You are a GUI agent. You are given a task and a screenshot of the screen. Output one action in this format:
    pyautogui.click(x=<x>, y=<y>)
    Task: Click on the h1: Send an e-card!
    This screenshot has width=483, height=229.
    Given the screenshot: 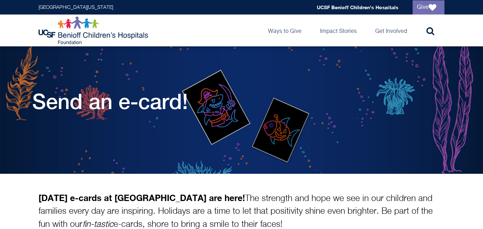 What is the action you would take?
    pyautogui.click(x=110, y=101)
    